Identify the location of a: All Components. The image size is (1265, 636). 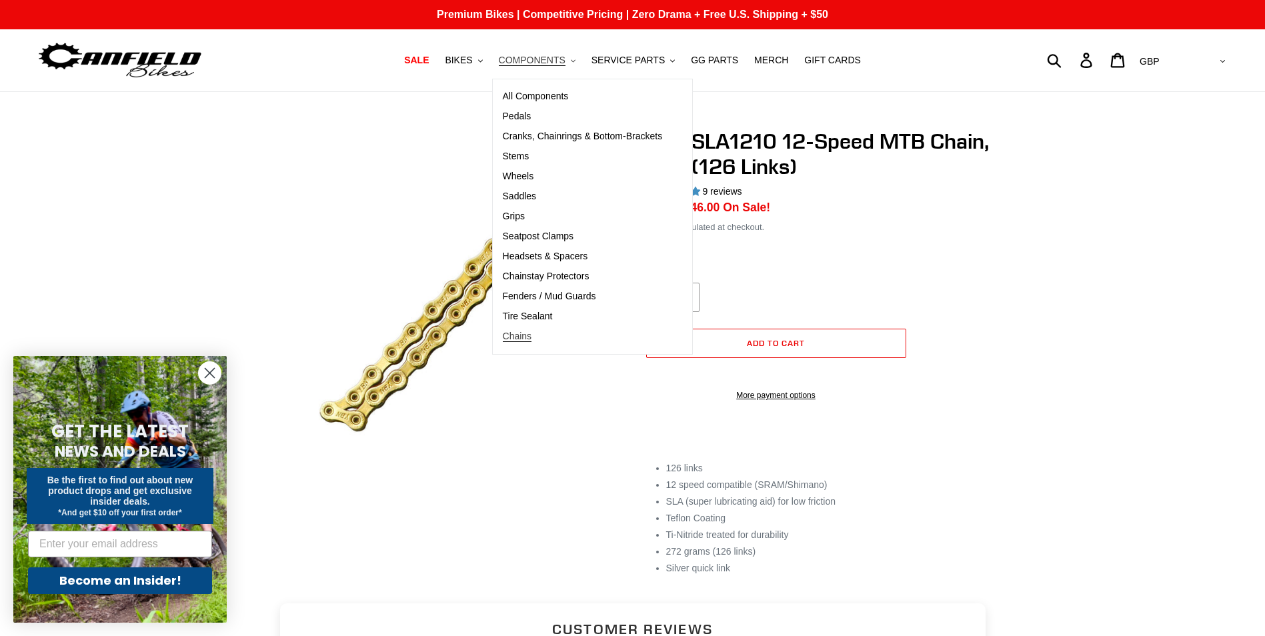
(583, 97).